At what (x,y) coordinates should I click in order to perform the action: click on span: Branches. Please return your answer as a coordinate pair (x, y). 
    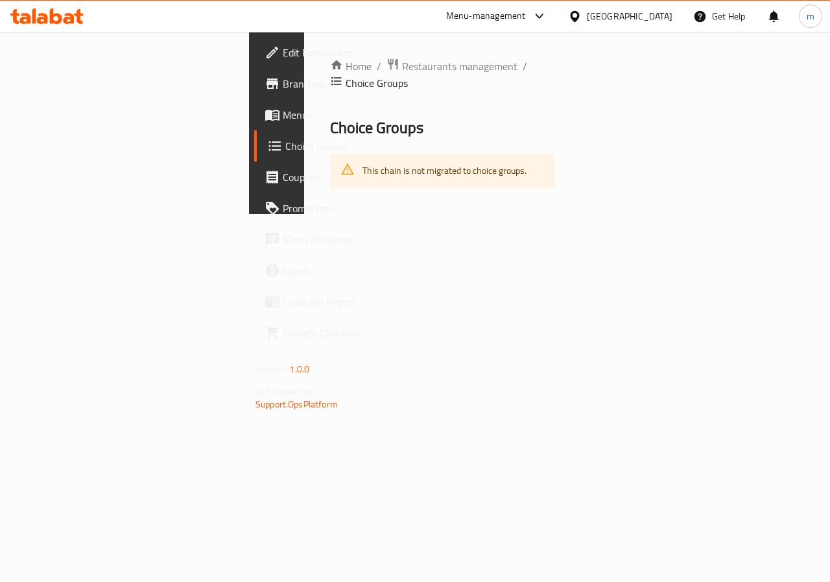
    Looking at the image, I should click on (330, 84).